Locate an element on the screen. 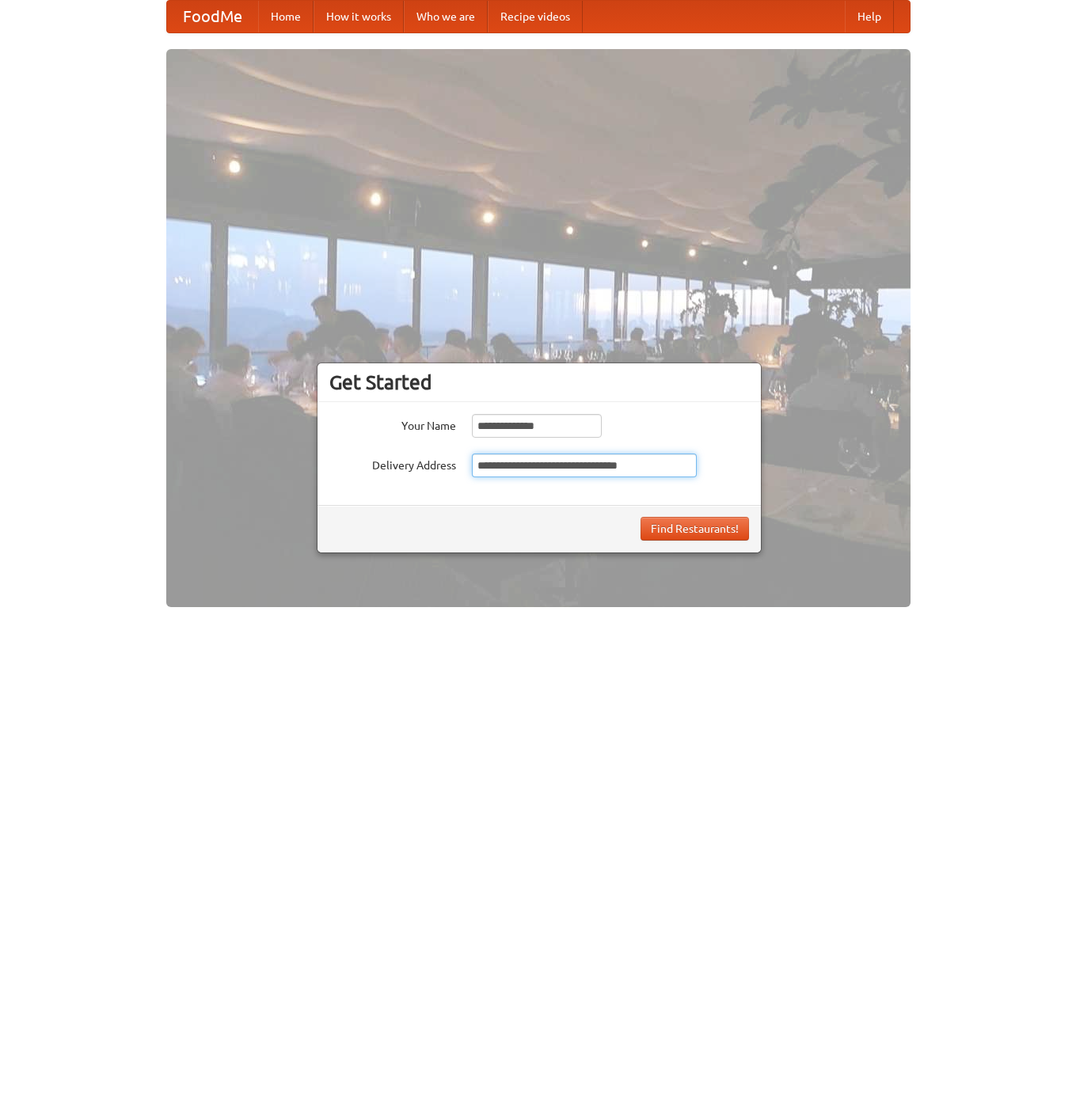  button: Find Restaurants! is located at coordinates (694, 529).